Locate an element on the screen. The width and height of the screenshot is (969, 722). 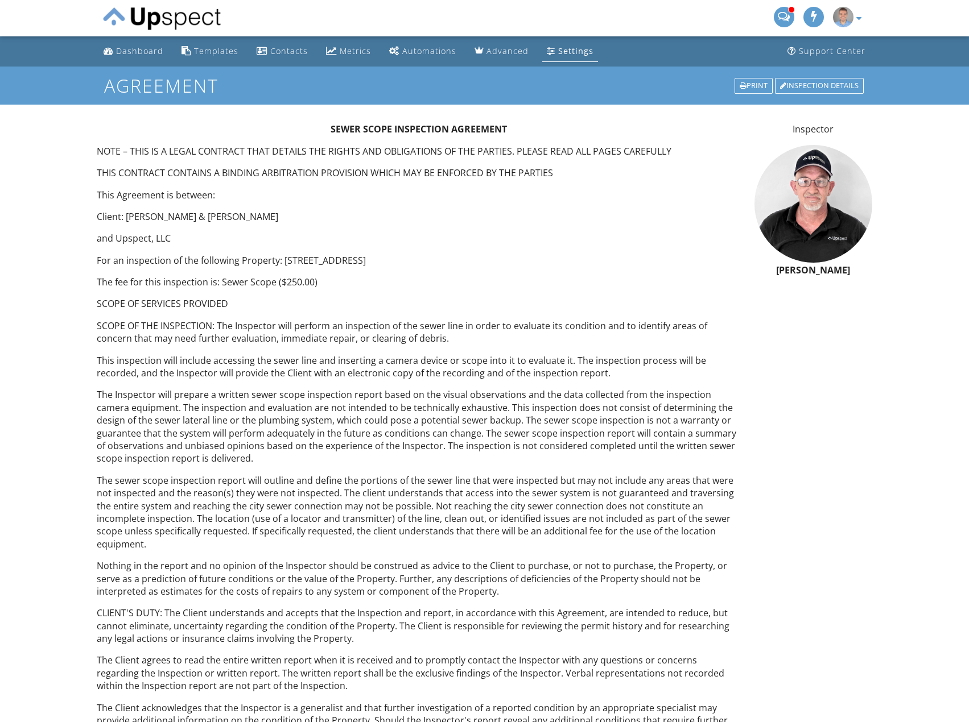
a: Advanced is located at coordinates (501, 51).